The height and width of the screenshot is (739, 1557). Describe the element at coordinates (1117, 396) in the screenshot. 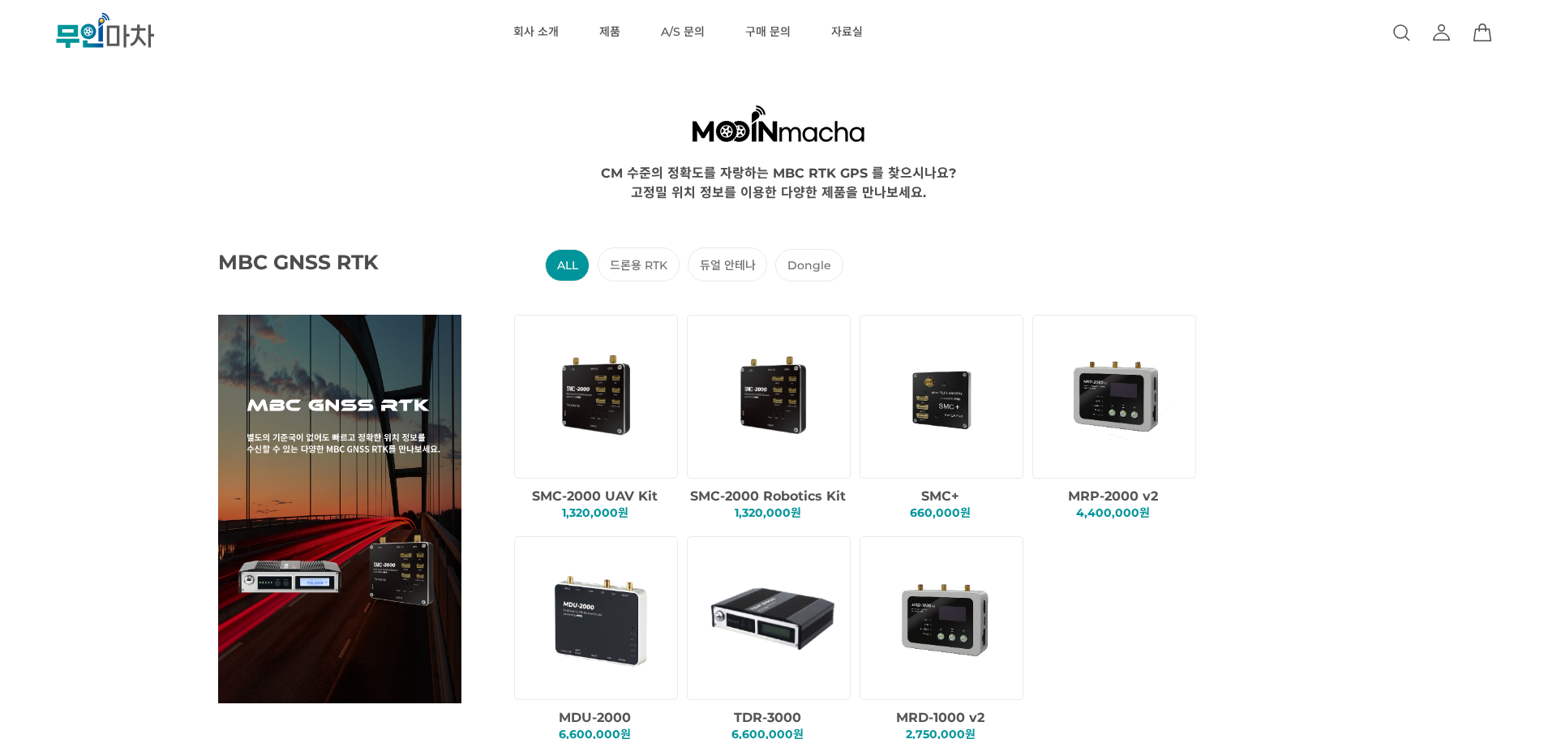

I see `img: 9b9ab8696318a90dfe4e969267b5ed87.png` at that location.